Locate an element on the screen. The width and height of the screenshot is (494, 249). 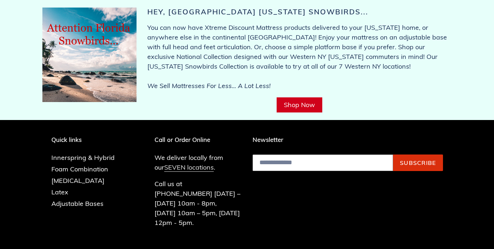
a: Adjustable Bases is located at coordinates (77, 203).